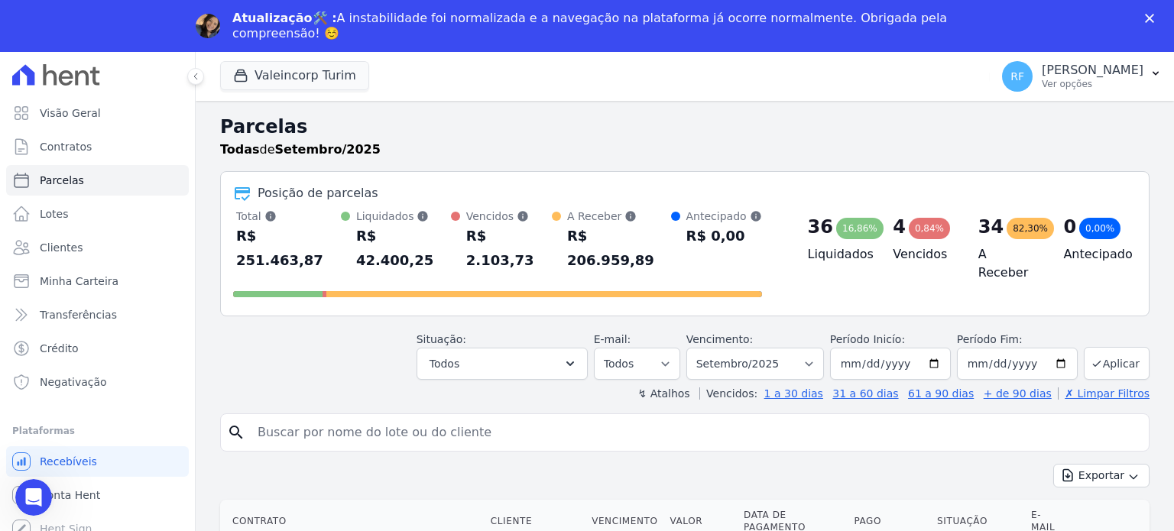 The width and height of the screenshot is (1174, 531). What do you see at coordinates (1100, 229) in the screenshot?
I see `div: 0,00%` at bounding box center [1100, 229].